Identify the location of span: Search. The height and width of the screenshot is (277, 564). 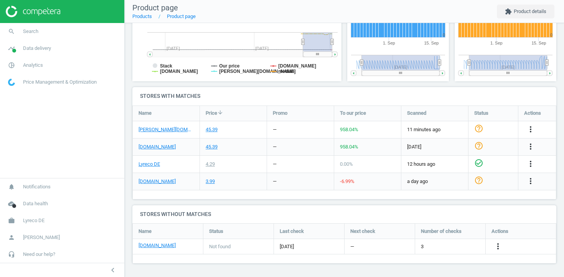
(31, 31).